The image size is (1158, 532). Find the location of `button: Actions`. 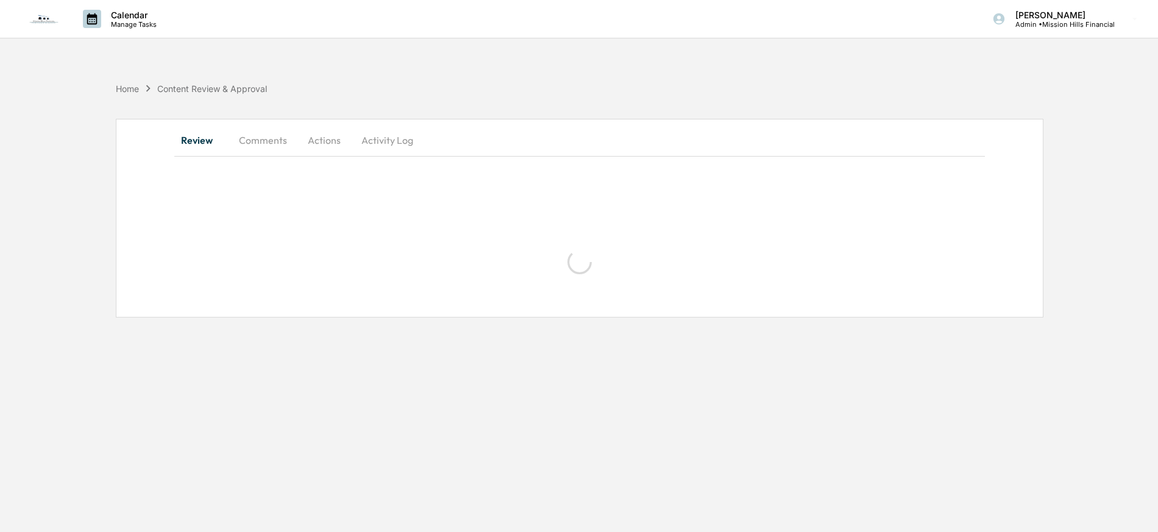

button: Actions is located at coordinates (324, 140).